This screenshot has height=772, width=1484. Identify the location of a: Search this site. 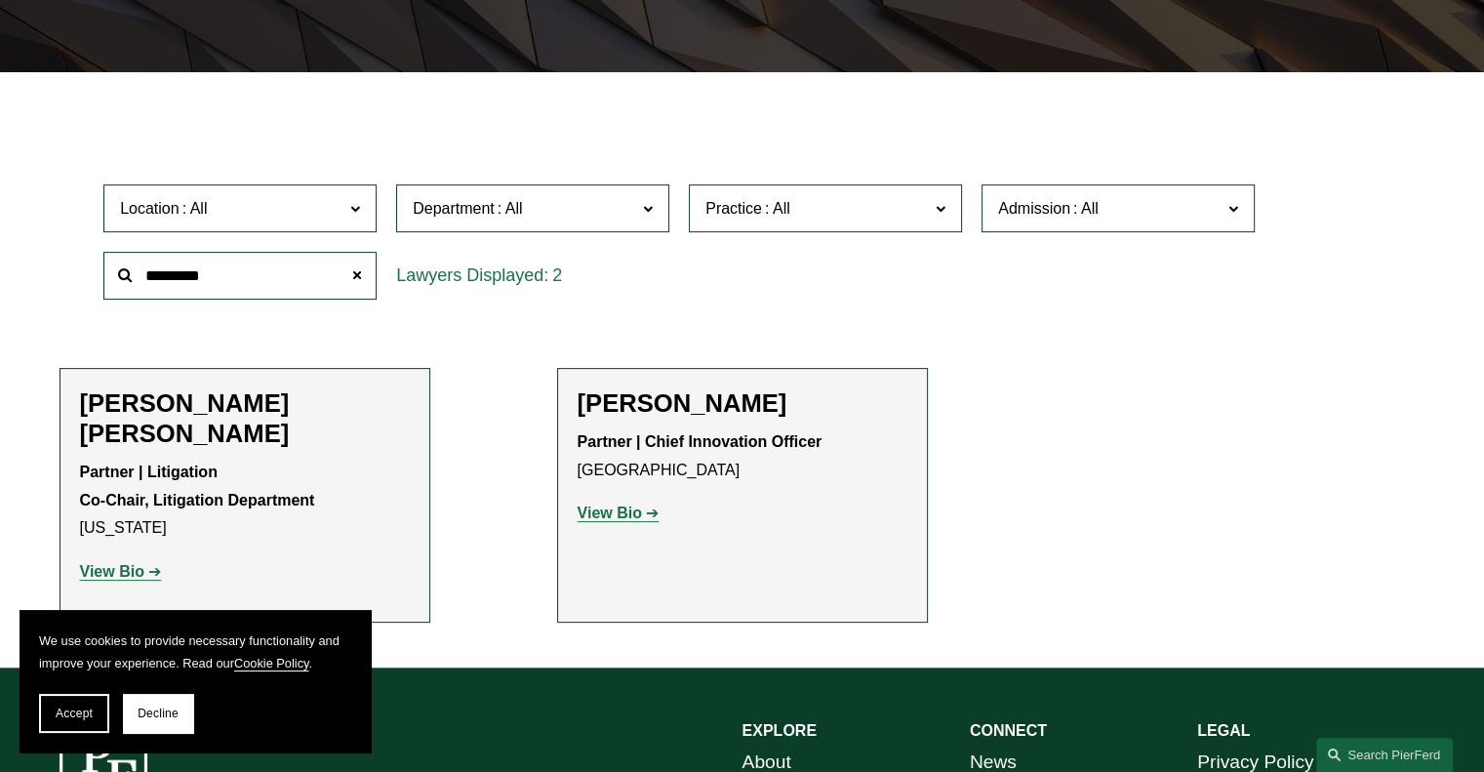
(1384, 754).